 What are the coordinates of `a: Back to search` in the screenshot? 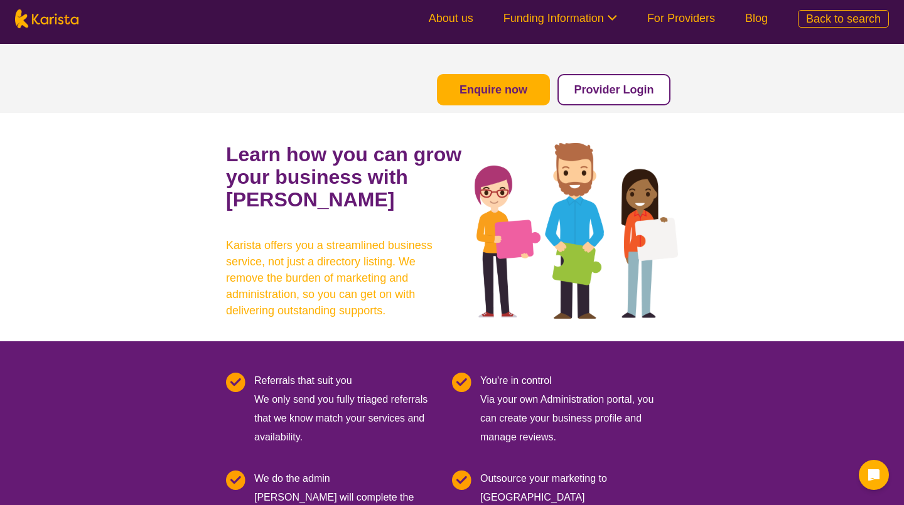 It's located at (843, 19).